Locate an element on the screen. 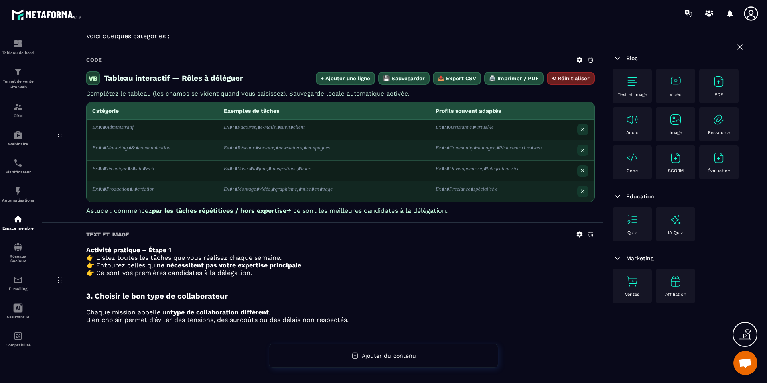 This screenshot has width=767, height=383. img: scheduler is located at coordinates (18, 163).